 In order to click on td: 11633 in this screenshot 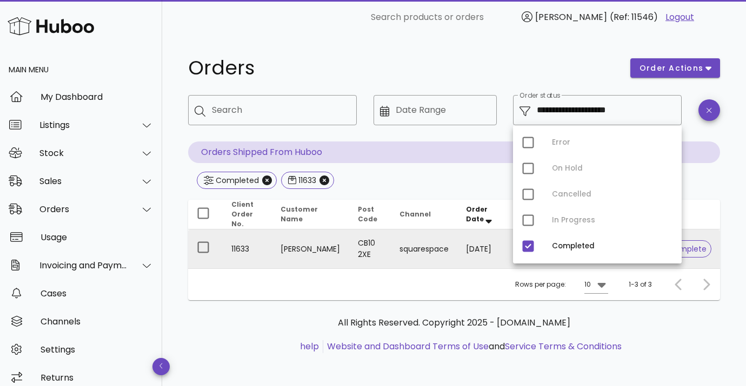, I will do `click(247, 249)`.